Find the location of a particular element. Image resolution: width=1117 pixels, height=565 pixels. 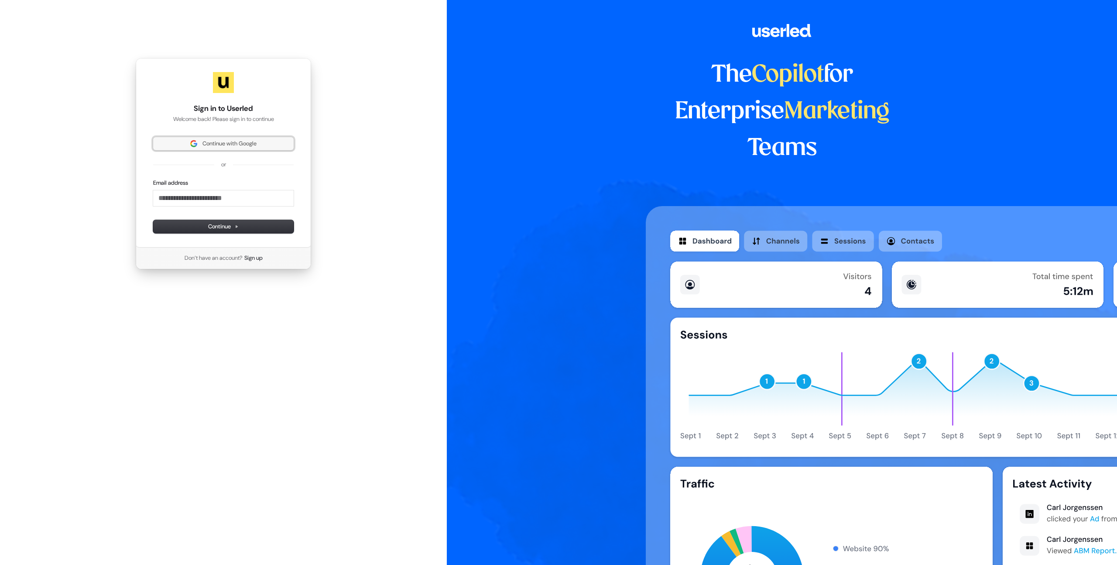

span: Marketing is located at coordinates (837, 112).